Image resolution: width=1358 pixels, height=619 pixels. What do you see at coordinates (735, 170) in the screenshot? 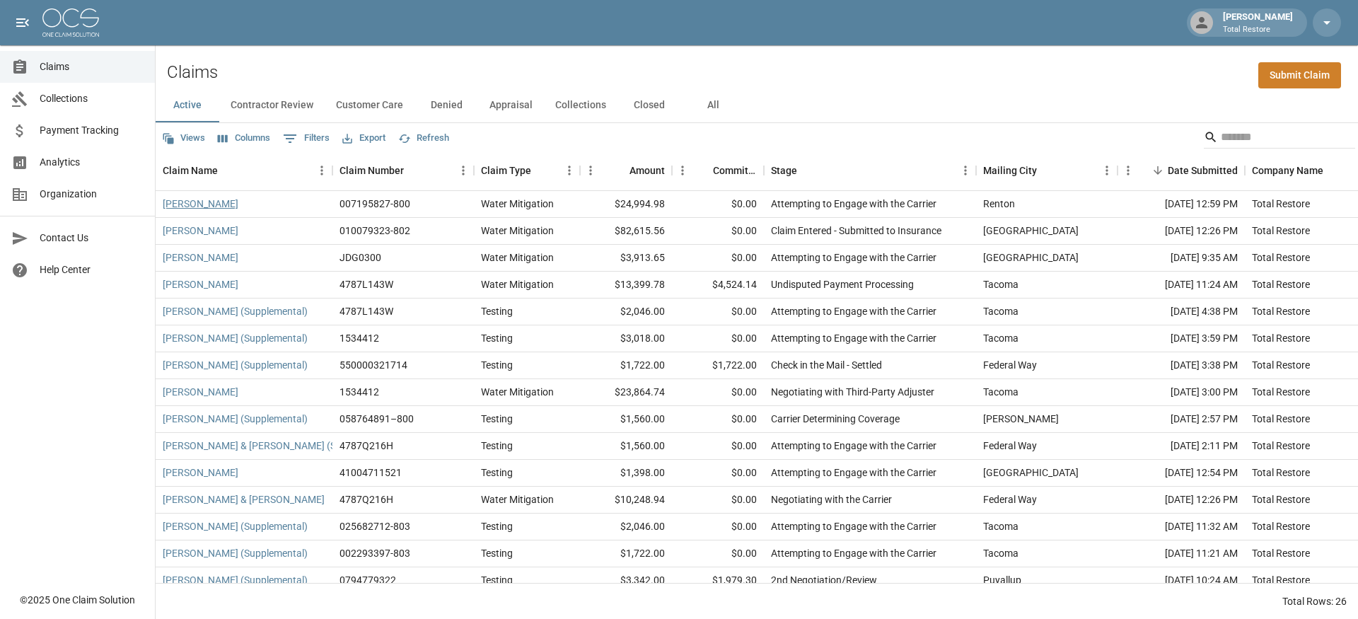
I see `div: Committed Amount` at bounding box center [735, 170].